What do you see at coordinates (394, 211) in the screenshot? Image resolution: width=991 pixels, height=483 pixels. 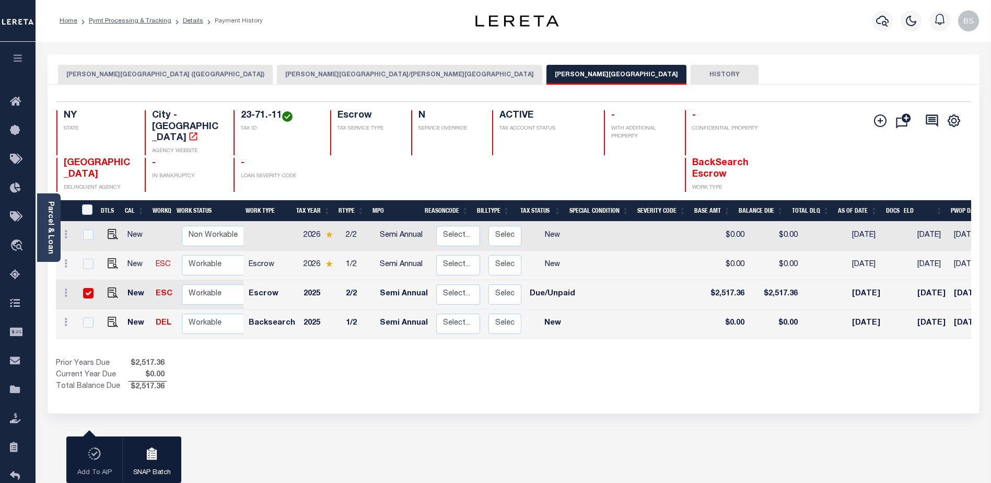 I see `th: MPO` at bounding box center [394, 211].